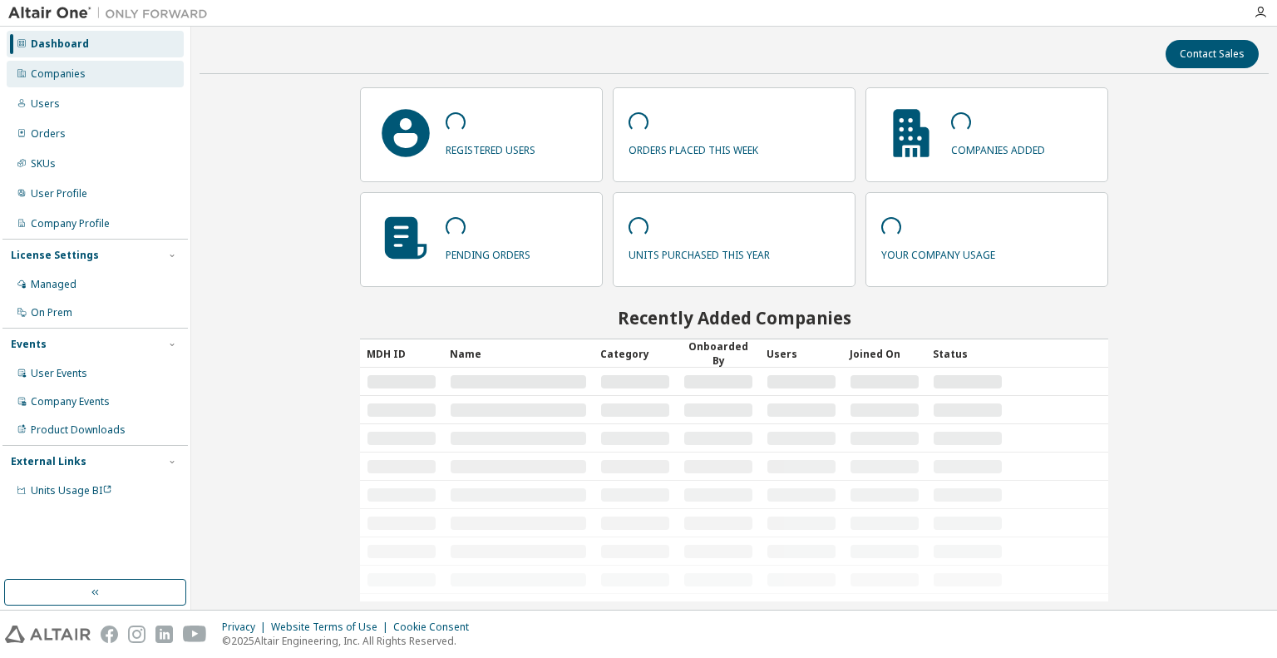 This screenshot has width=1277, height=658. What do you see at coordinates (488, 252) in the screenshot?
I see `p: pending orders` at bounding box center [488, 252].